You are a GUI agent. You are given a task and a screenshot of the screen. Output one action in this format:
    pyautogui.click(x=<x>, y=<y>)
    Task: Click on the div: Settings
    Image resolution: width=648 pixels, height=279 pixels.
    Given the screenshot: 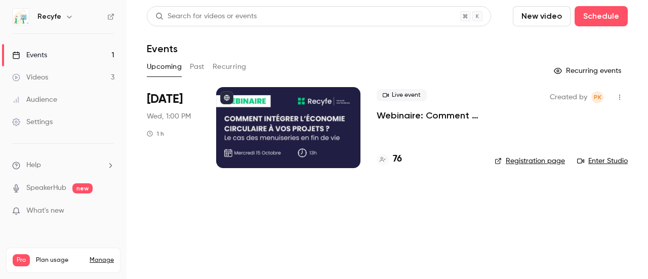 What is the action you would take?
    pyautogui.click(x=32, y=122)
    